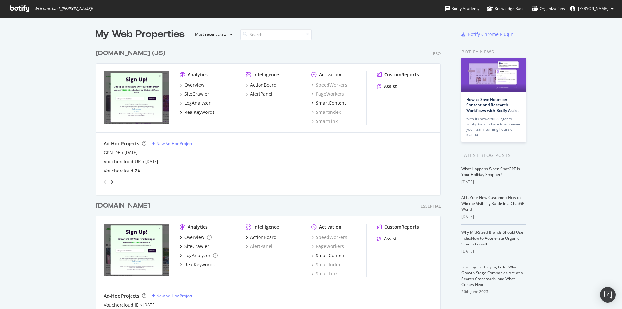  I want to click on a: Botify Chrome Plugin, so click(487, 34).